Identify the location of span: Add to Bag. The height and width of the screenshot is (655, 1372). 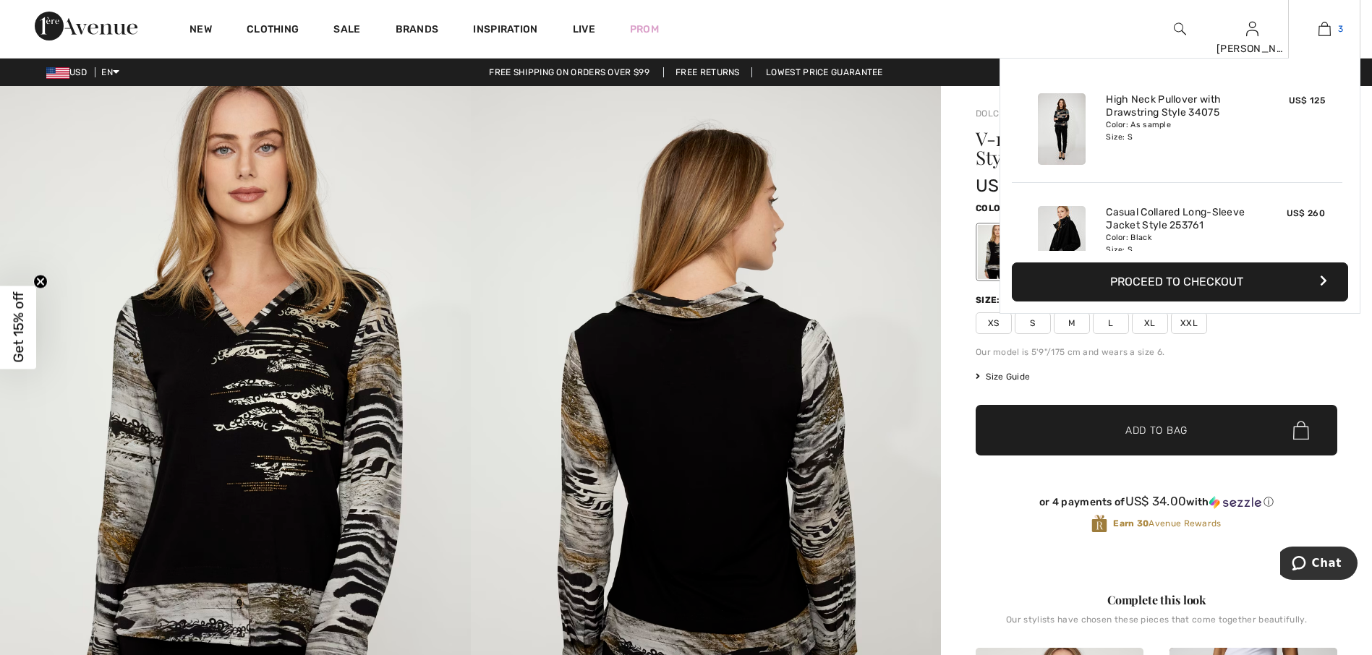
(1156, 430).